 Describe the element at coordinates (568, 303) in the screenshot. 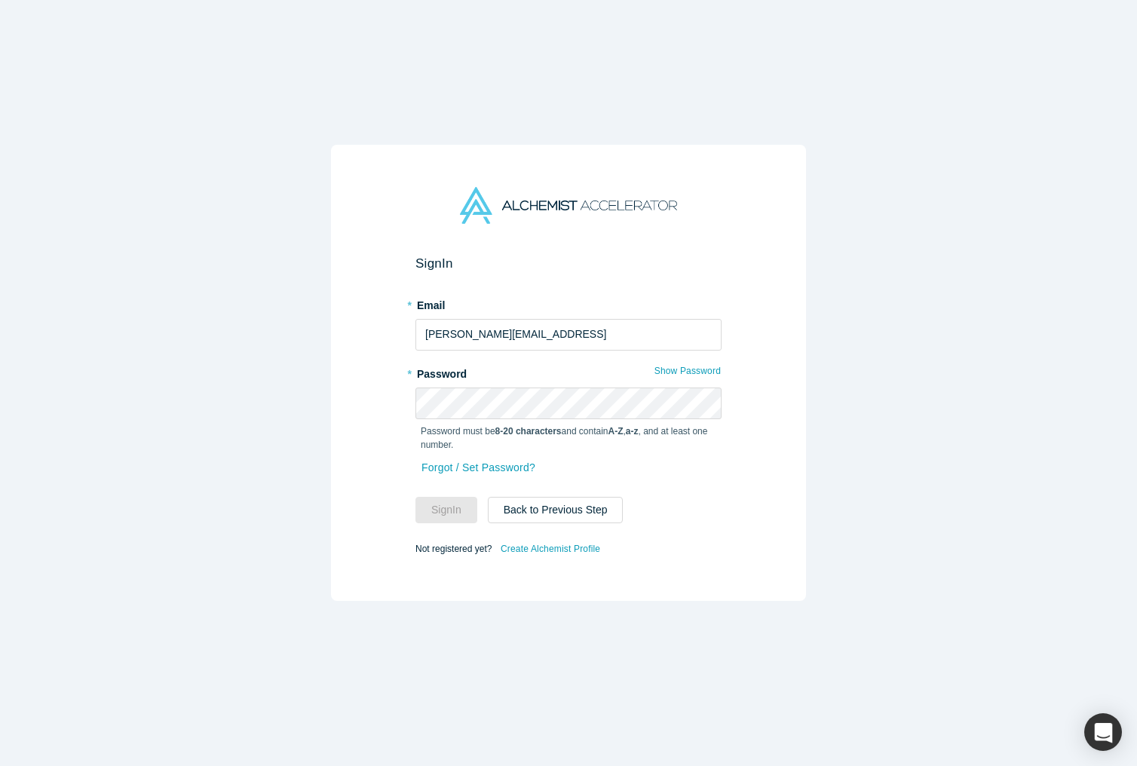

I see `label: Email` at that location.